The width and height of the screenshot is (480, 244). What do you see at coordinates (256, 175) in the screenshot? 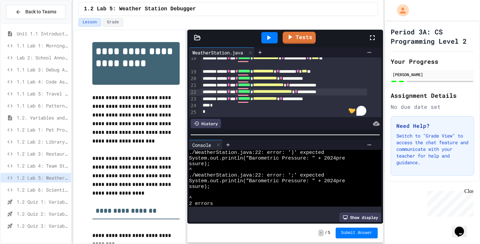
I see `span: ./WeatherStation.java:22: error: ';' expected` at bounding box center [256, 175].